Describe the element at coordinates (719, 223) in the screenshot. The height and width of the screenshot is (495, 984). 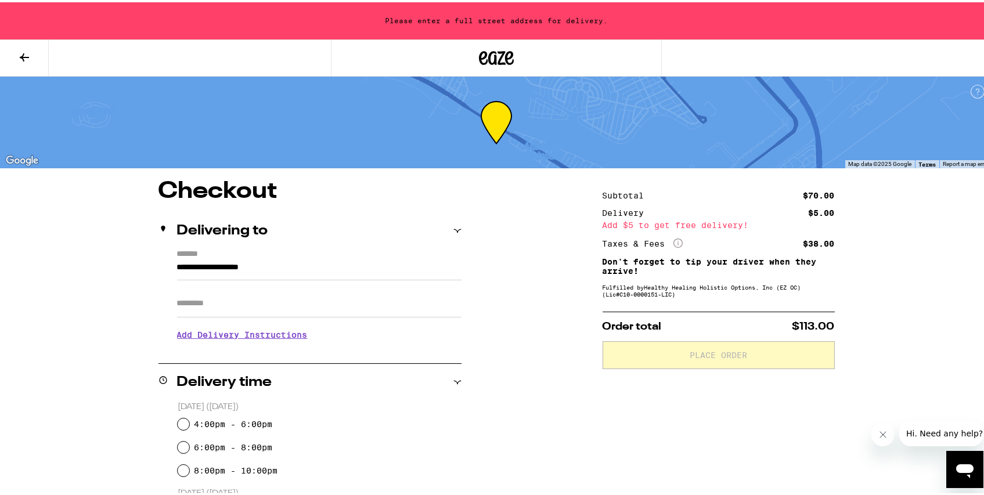
I see `div: Add $5 to get free delivery!` at that location.